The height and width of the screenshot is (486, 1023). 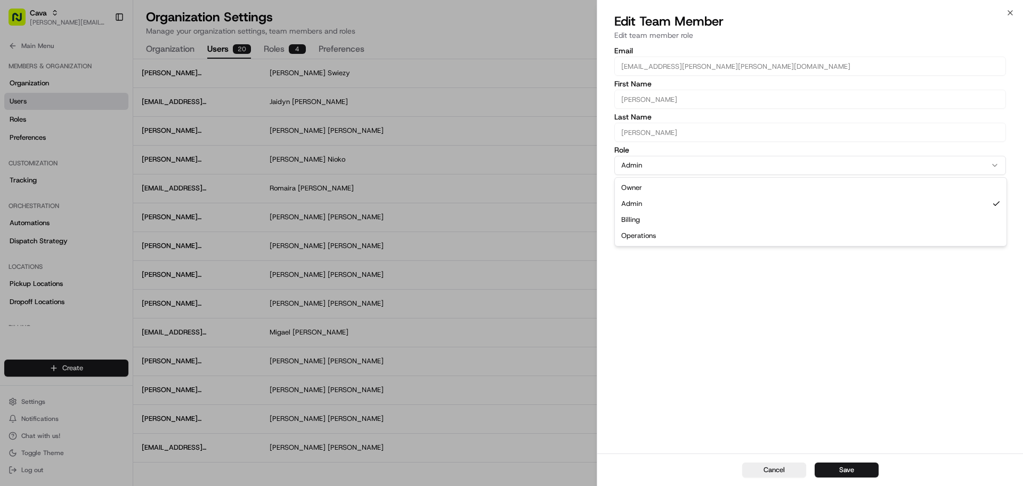 What do you see at coordinates (810, 35) in the screenshot?
I see `p: Edit team member role` at bounding box center [810, 35].